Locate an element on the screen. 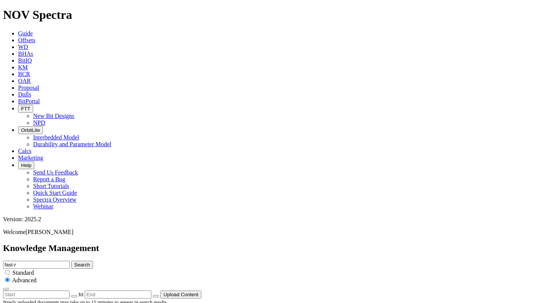 The width and height of the screenshot is (539, 303). h1: NOV Spectra is located at coordinates (270, 15).